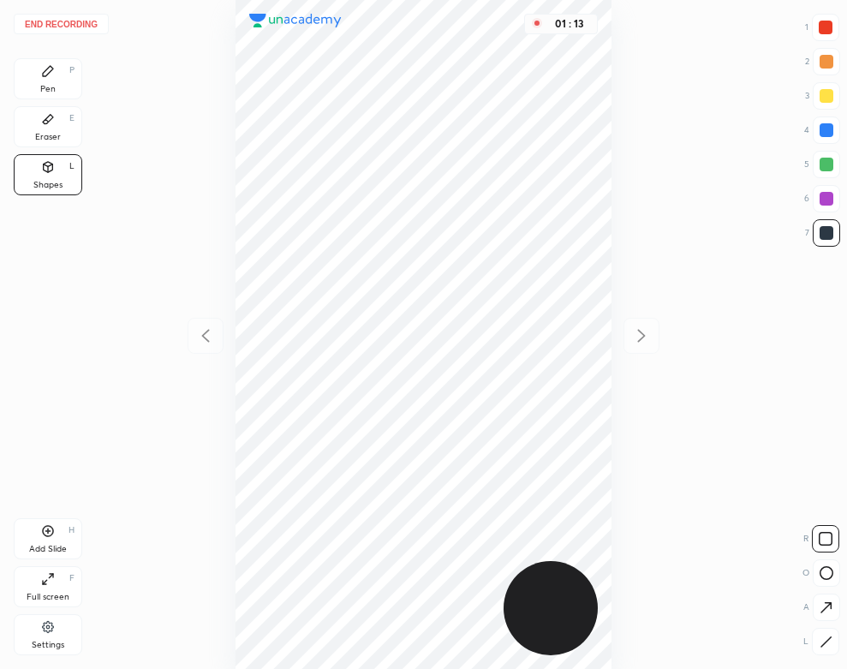 Image resolution: width=847 pixels, height=669 pixels. Describe the element at coordinates (48, 549) in the screenshot. I see `div: Add Slide` at that location.